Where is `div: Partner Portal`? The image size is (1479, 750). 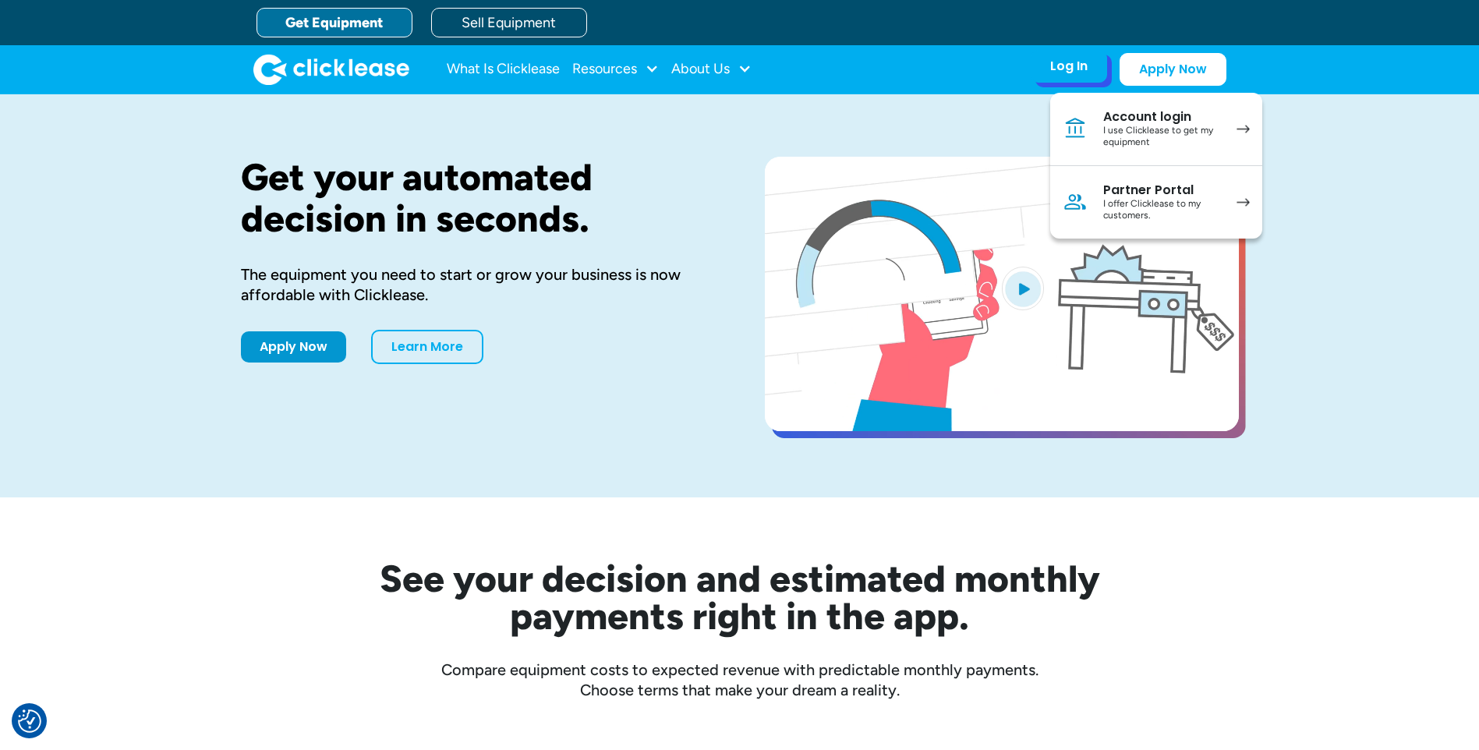 div: Partner Portal is located at coordinates (1162, 190).